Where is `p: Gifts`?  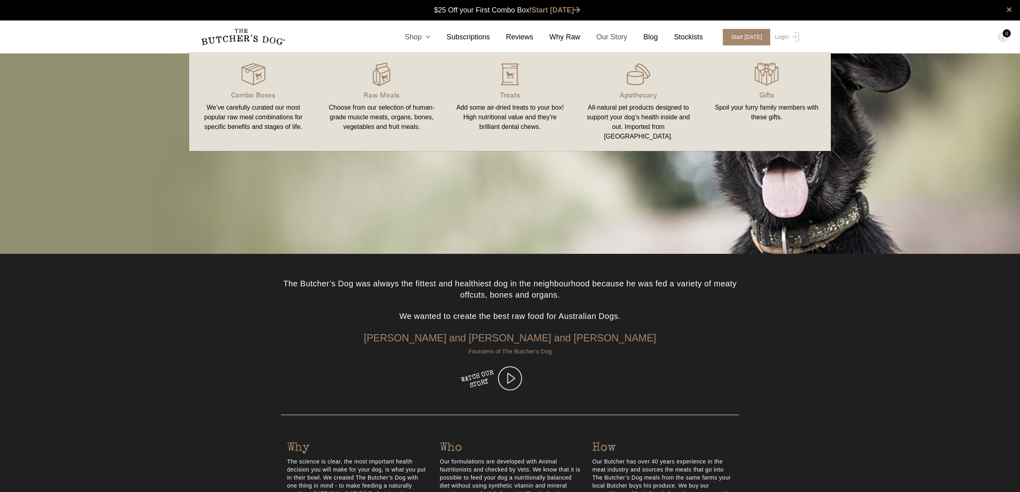 p: Gifts is located at coordinates (766, 94).